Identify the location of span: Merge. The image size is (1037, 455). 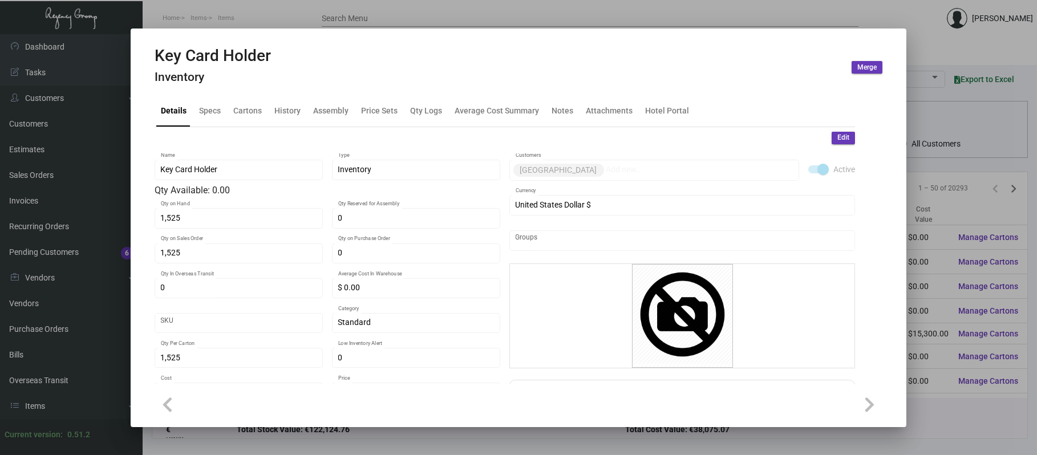
(867, 67).